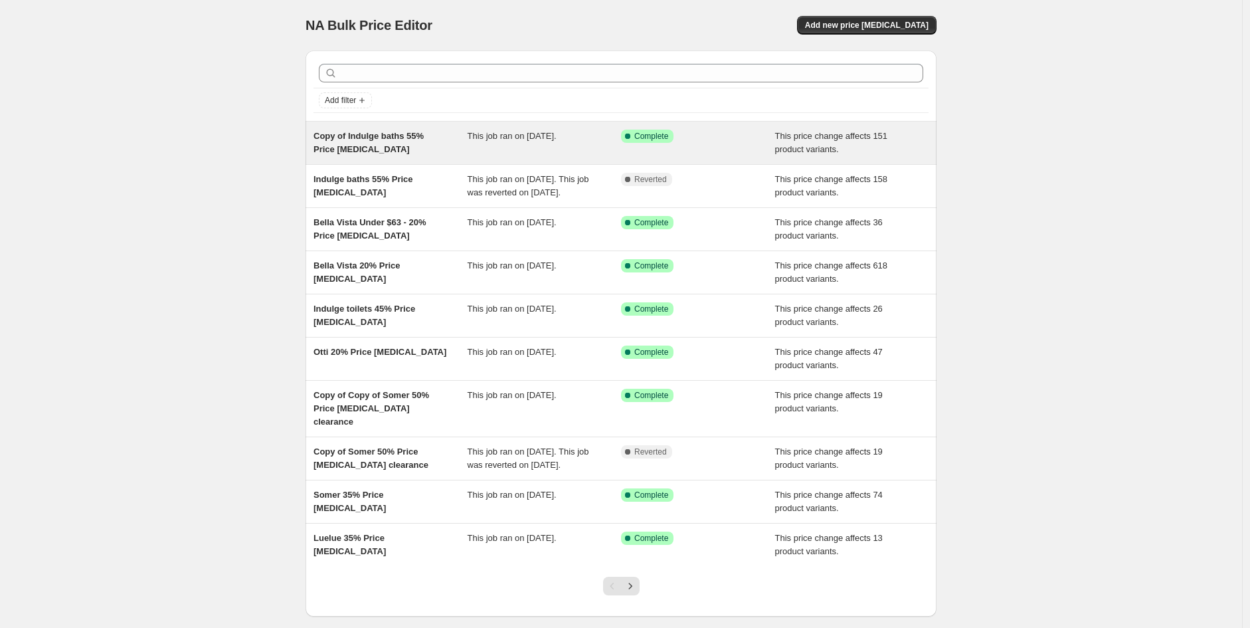 This screenshot has width=1250, height=628. I want to click on span: This price change affects 47 product variants., so click(829, 358).